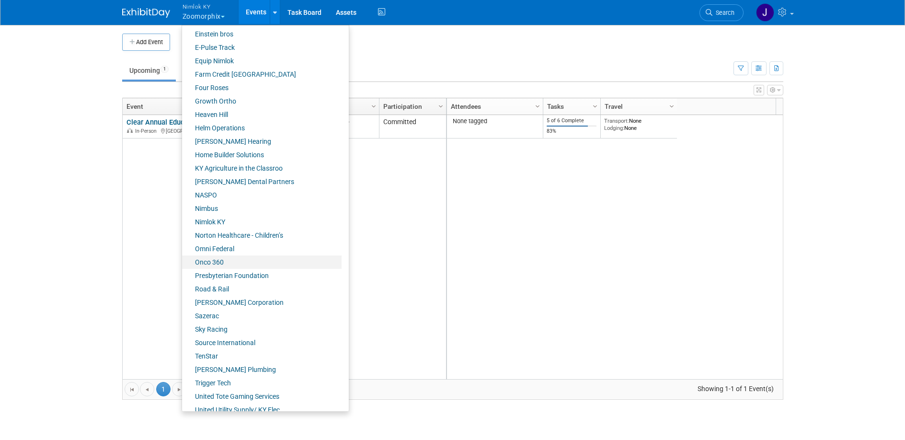  Describe the element at coordinates (493, 106) in the screenshot. I see `a: Attendees` at that location.